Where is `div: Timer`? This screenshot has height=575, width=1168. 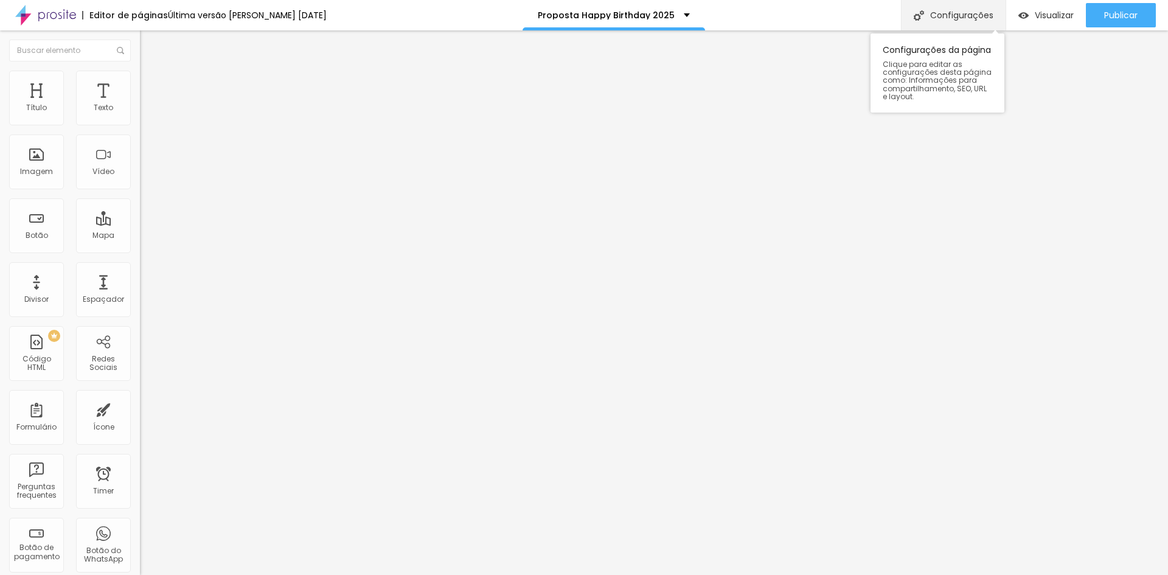 div: Timer is located at coordinates (103, 491).